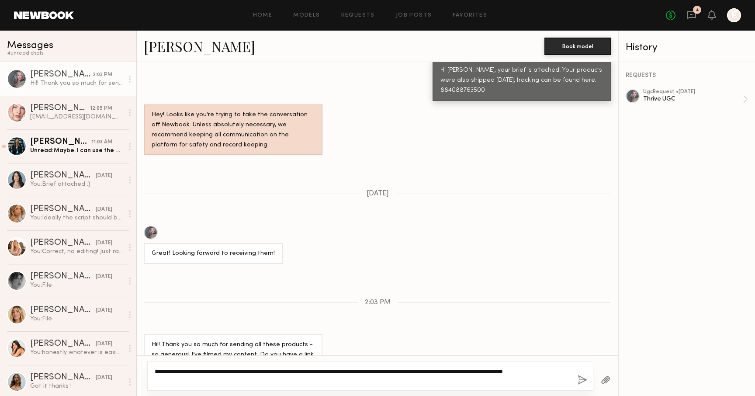 Image resolution: width=755 pixels, height=396 pixels. What do you see at coordinates (687, 48) in the screenshot?
I see `div: History` at bounding box center [687, 48].